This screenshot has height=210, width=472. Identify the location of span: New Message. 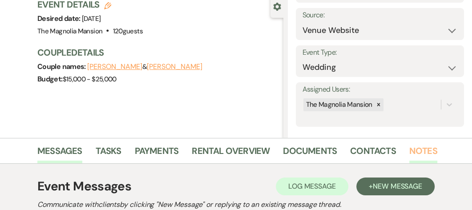
(398, 186).